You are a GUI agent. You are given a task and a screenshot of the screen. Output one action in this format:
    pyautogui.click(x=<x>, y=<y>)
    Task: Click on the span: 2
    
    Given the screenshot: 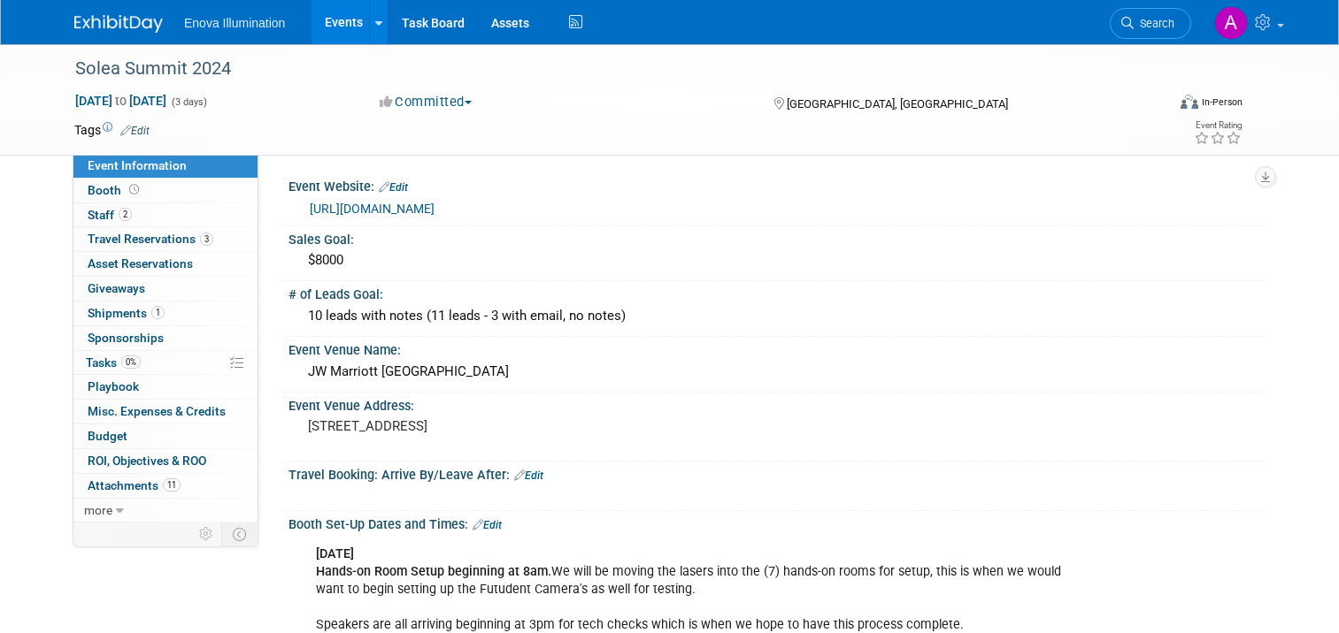 What is the action you would take?
    pyautogui.click(x=125, y=214)
    